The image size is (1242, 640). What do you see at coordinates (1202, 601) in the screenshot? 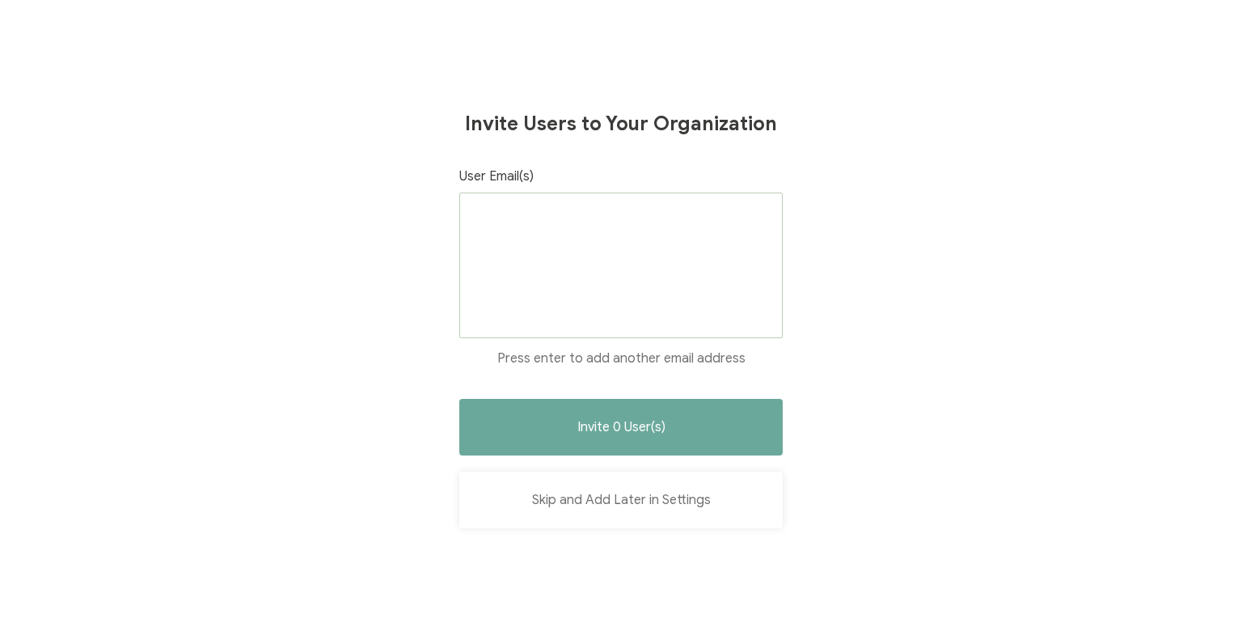
I see `div: Chat Widget` at bounding box center [1202, 601].